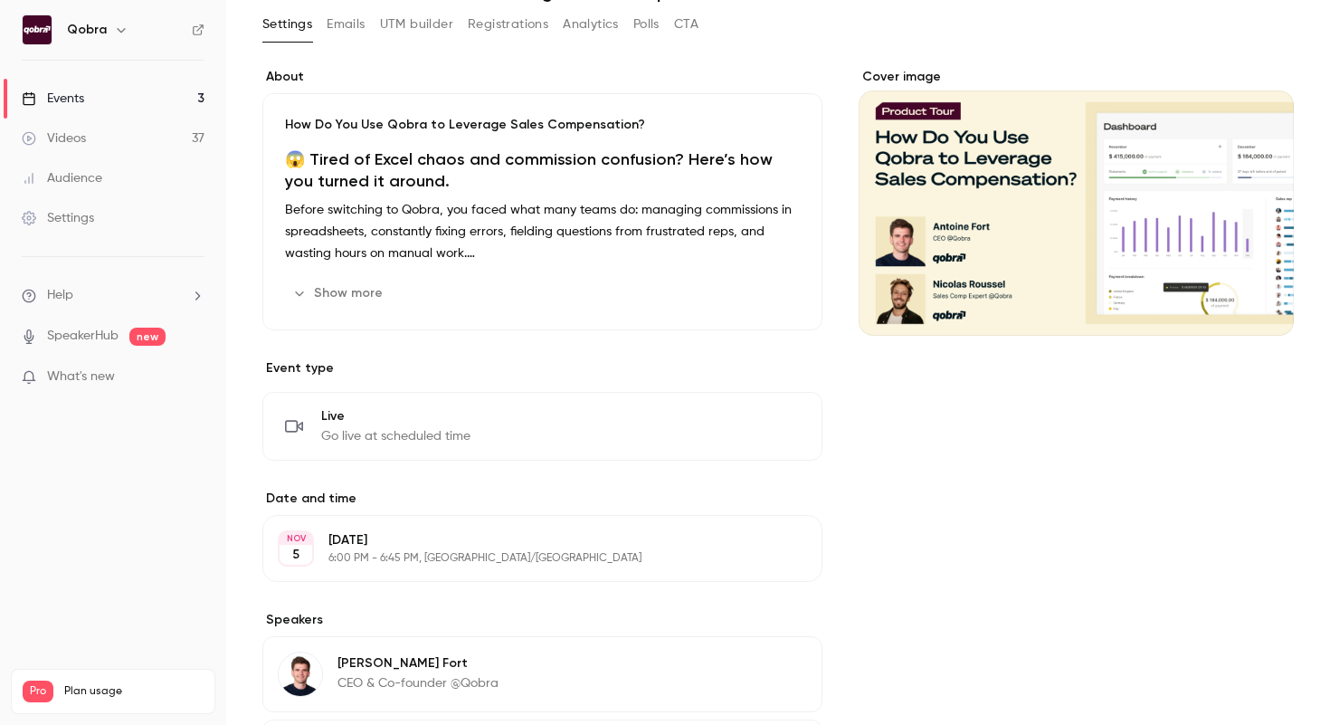 This screenshot has width=1330, height=725. What do you see at coordinates (60, 295) in the screenshot?
I see `span: Help` at bounding box center [60, 295].